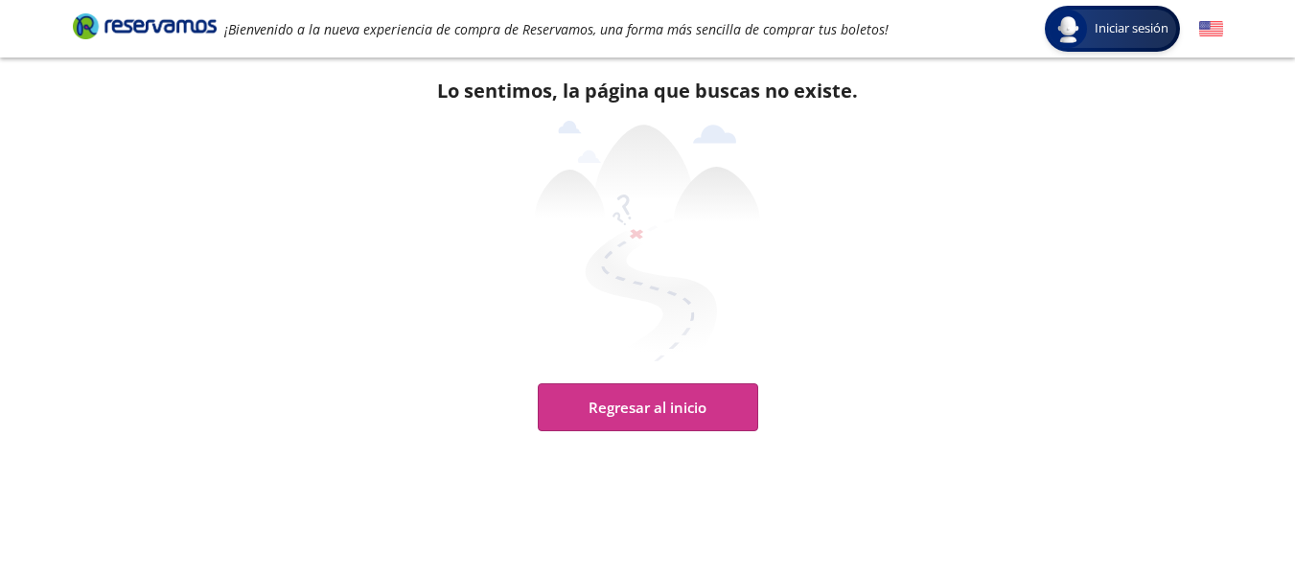 The width and height of the screenshot is (1295, 574). What do you see at coordinates (648, 407) in the screenshot?
I see `button: Regresar al inicio` at bounding box center [648, 407].